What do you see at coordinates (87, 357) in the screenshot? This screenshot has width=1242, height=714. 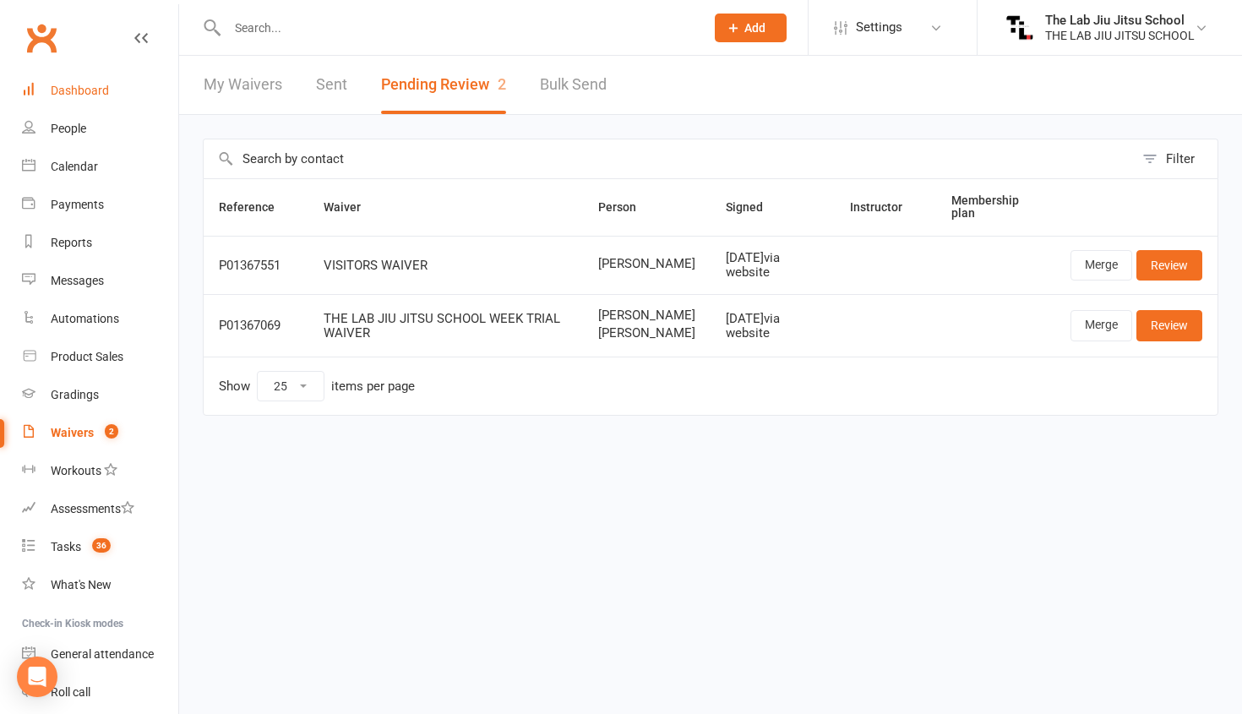 I see `div: Product Sales` at bounding box center [87, 357].